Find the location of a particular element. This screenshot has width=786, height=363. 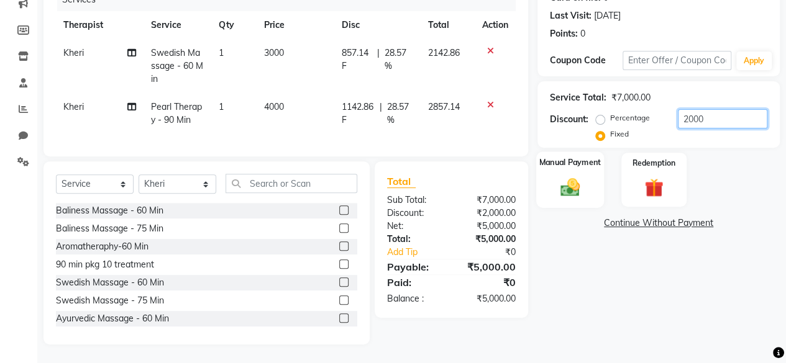

div: Baliness Massage - 60 Min is located at coordinates (109, 211).